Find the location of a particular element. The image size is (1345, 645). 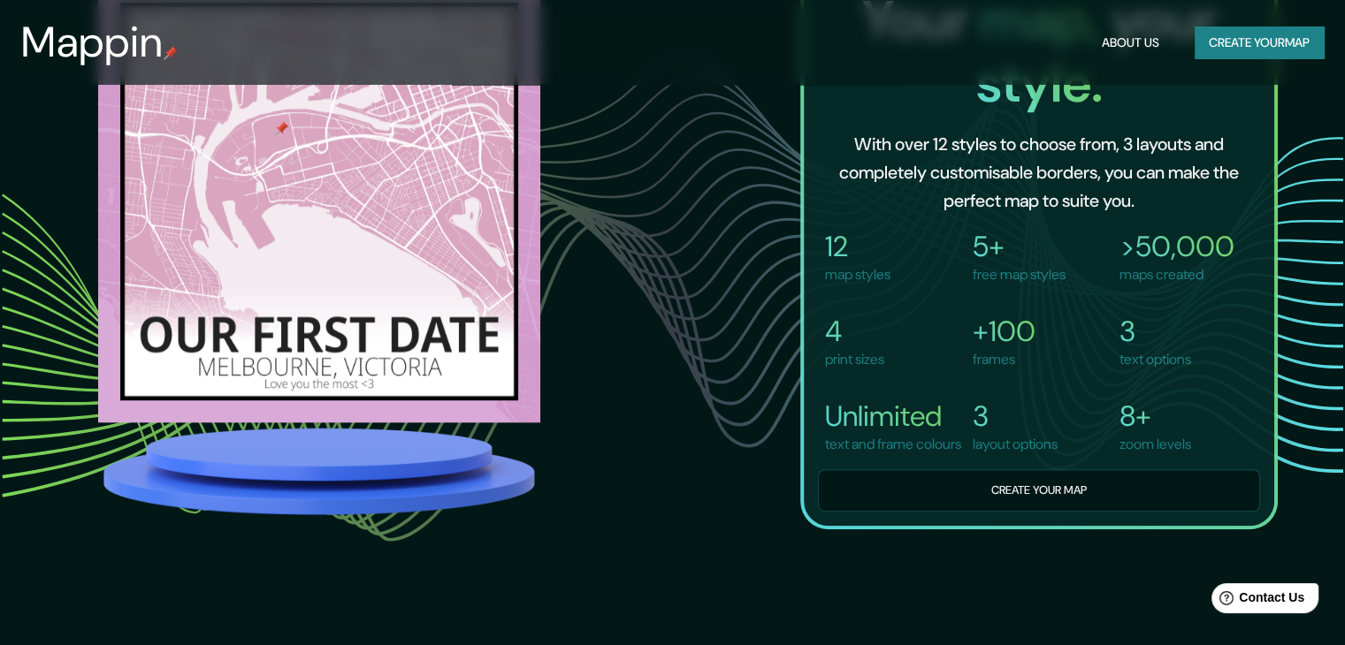

h4: +100 is located at coordinates (1003, 332).